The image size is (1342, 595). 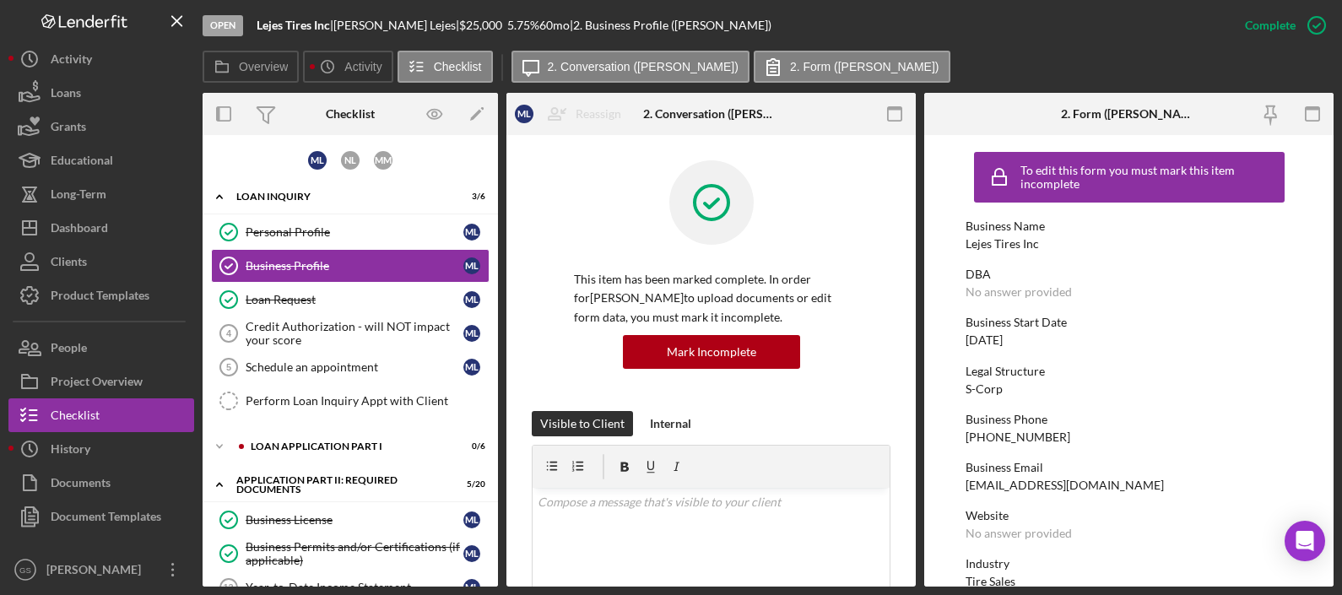 What do you see at coordinates (350, 160) in the screenshot?
I see `div: N L` at bounding box center [350, 160].